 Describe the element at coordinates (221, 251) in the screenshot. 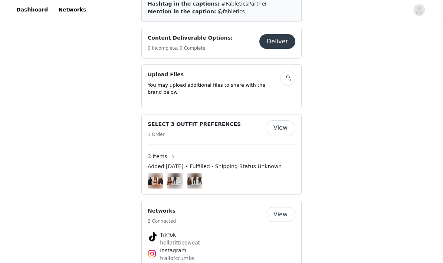

I see `h4: Instagram` at that location.